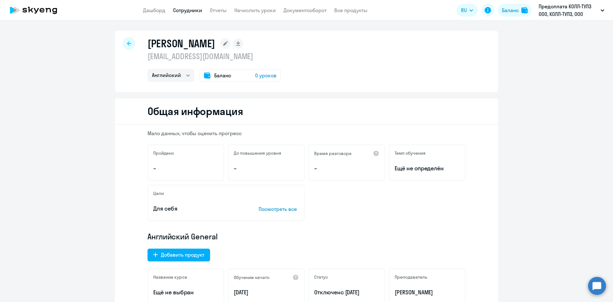  What do you see at coordinates (279, 209) in the screenshot?
I see `p: Посмотреть все` at bounding box center [279, 209].